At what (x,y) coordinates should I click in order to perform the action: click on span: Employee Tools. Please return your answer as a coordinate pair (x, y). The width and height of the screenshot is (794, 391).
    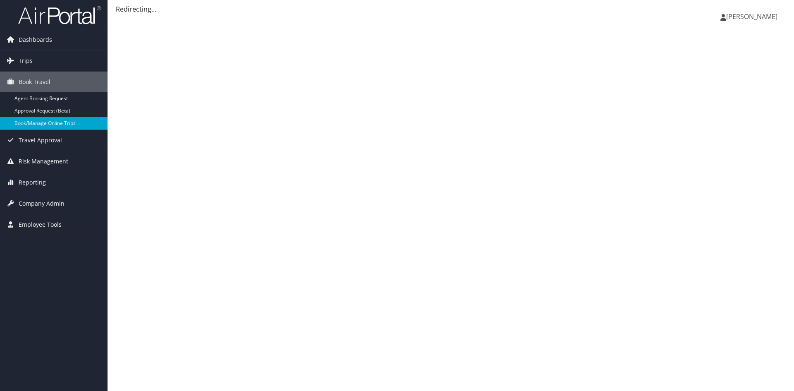
    Looking at the image, I should click on (40, 224).